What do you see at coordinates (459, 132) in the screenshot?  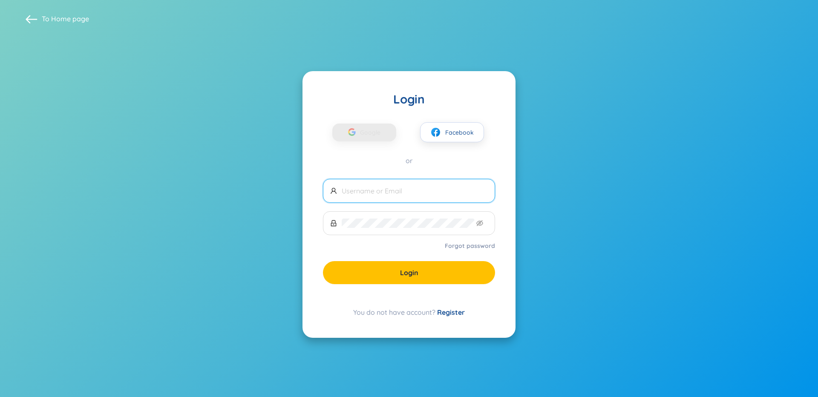 I see `span: Facebook` at bounding box center [459, 132].